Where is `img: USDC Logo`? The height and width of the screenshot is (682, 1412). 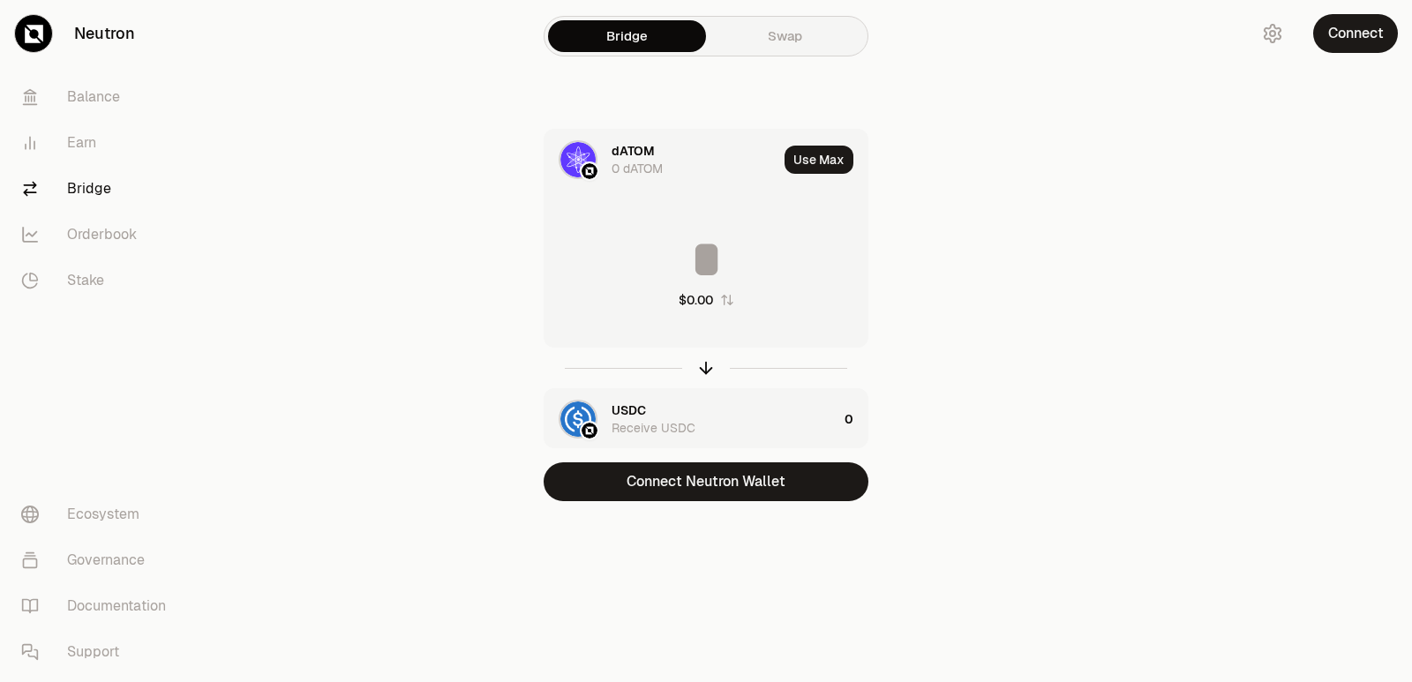
img: USDC Logo is located at coordinates (578, 419).